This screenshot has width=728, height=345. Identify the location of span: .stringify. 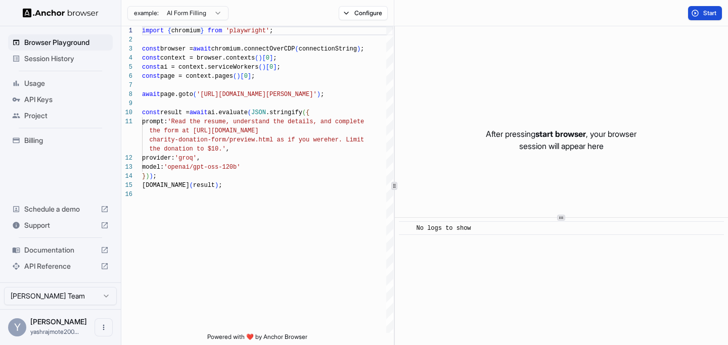
(284, 113).